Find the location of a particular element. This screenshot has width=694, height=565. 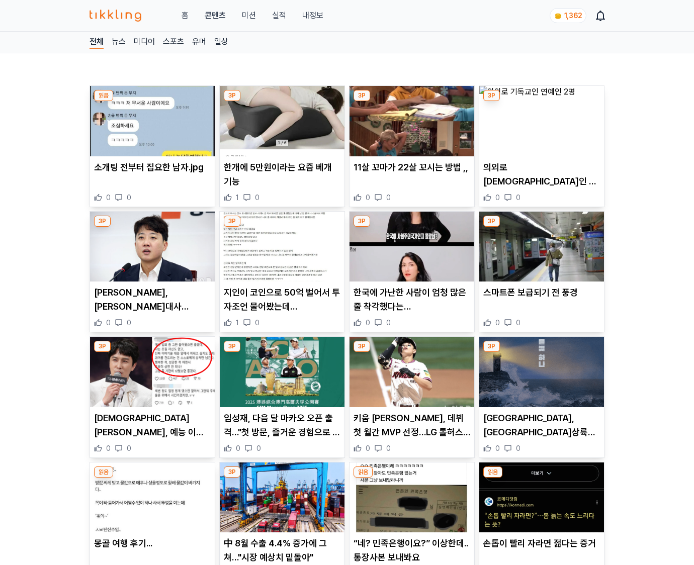

img: 소개팅 전부터 집요한 남자.jpg is located at coordinates (152, 121).